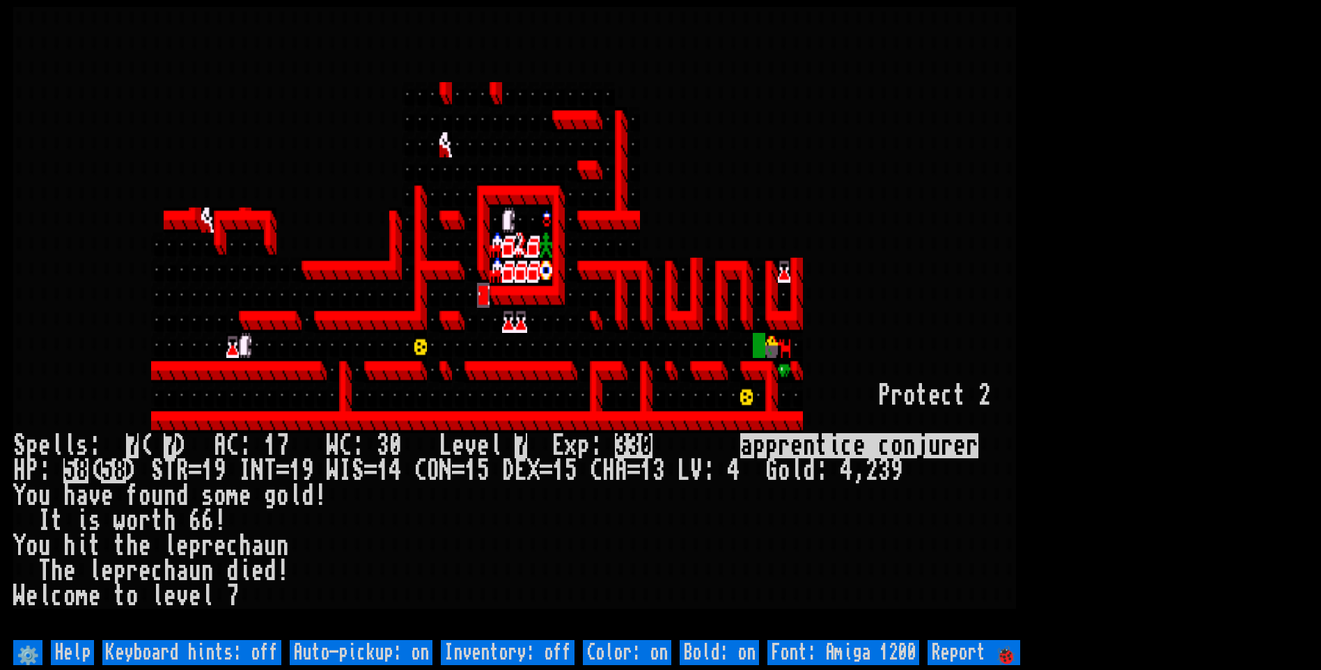 The image size is (1321, 670). Describe the element at coordinates (20, 496) in the screenshot. I see `div: Y` at that location.